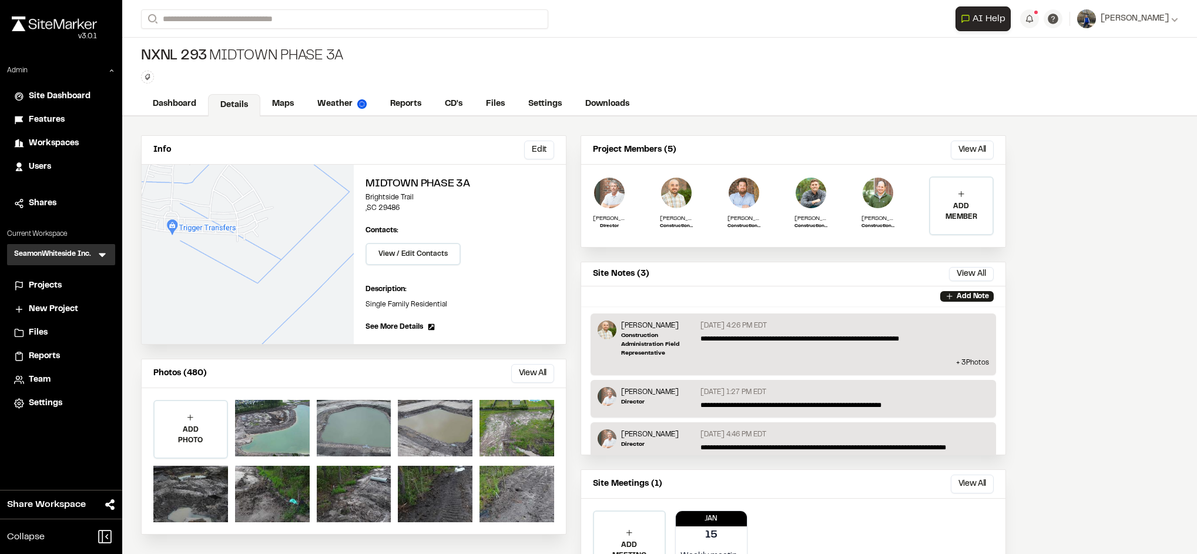 This screenshot has width=1197, height=554. I want to click on span: Shares, so click(42, 203).